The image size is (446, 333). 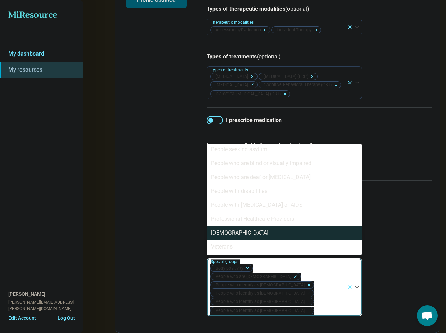 What do you see at coordinates (293, 30) in the screenshot?
I see `span: Individual Therapy` at bounding box center [293, 30].